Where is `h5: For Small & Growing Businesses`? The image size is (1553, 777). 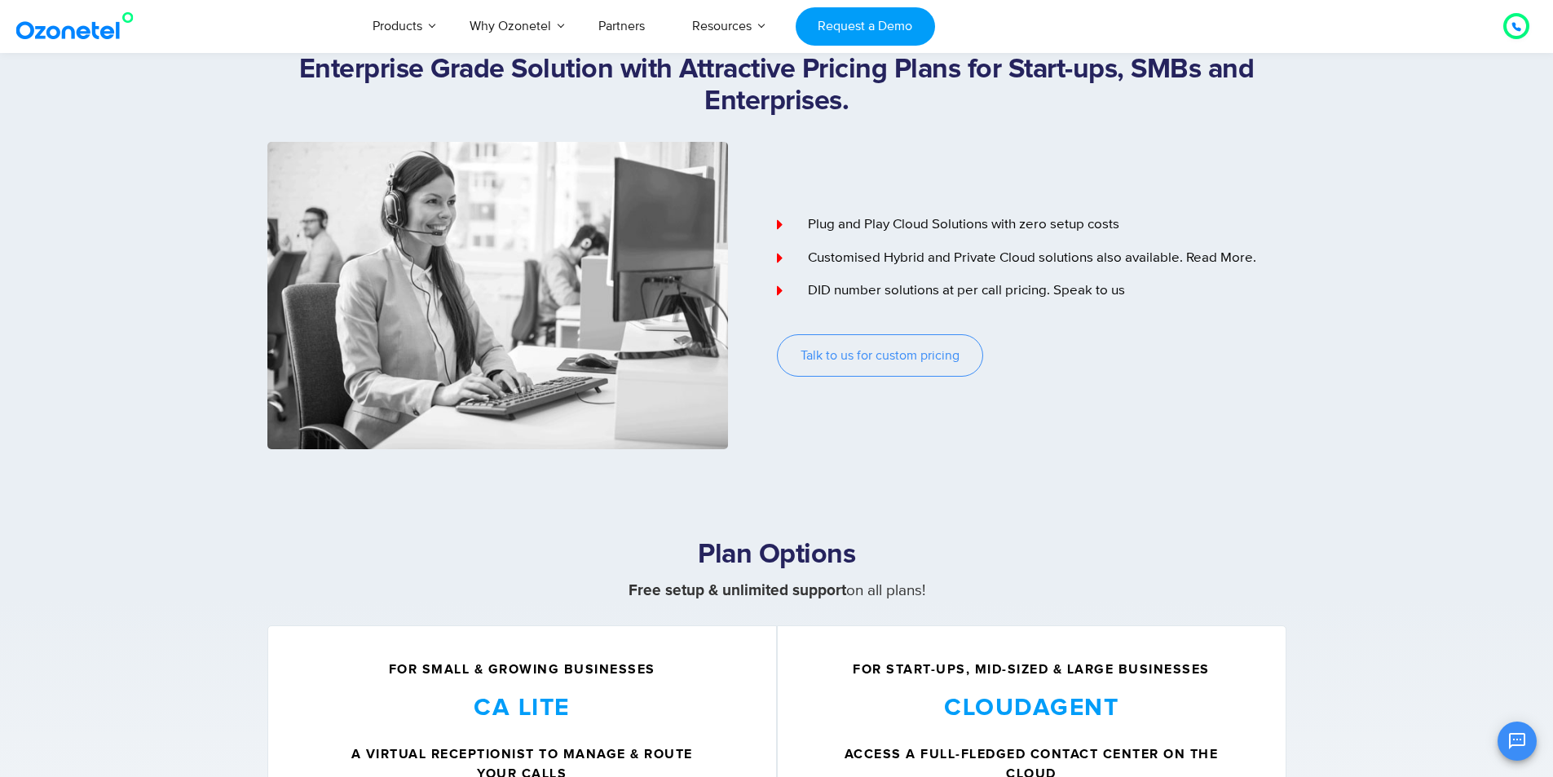 h5: For Small & Growing Businesses is located at coordinates (522, 669).